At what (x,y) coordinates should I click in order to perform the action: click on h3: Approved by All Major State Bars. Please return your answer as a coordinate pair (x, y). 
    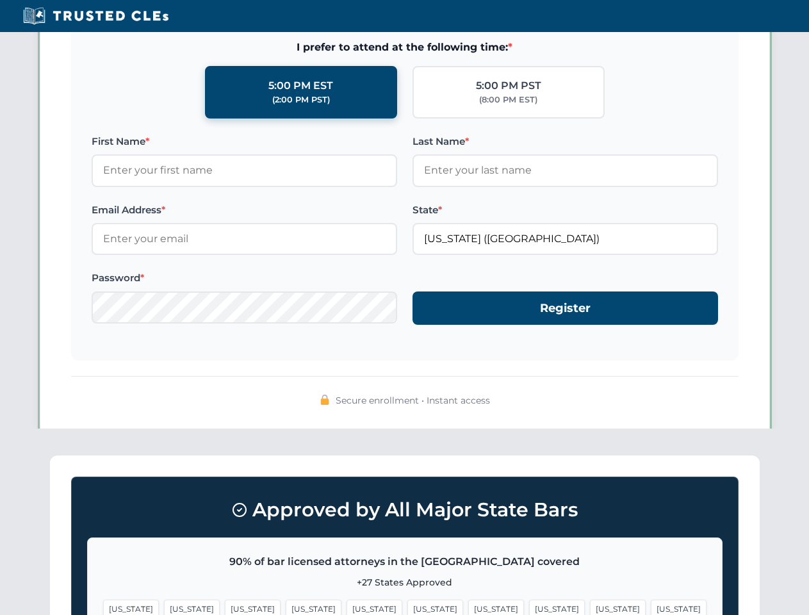
    Looking at the image, I should click on (405, 510).